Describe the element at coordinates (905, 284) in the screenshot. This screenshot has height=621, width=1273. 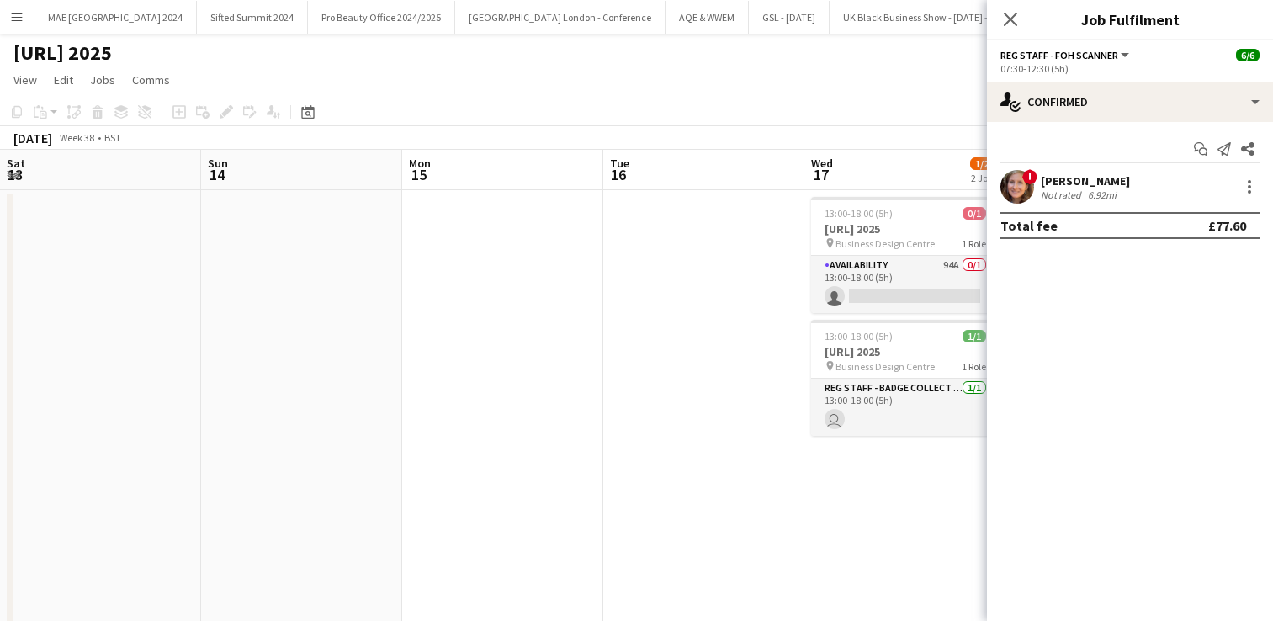
I see `app-card-role: Availability94A0/113:00-18:00 (5h)` at that location.